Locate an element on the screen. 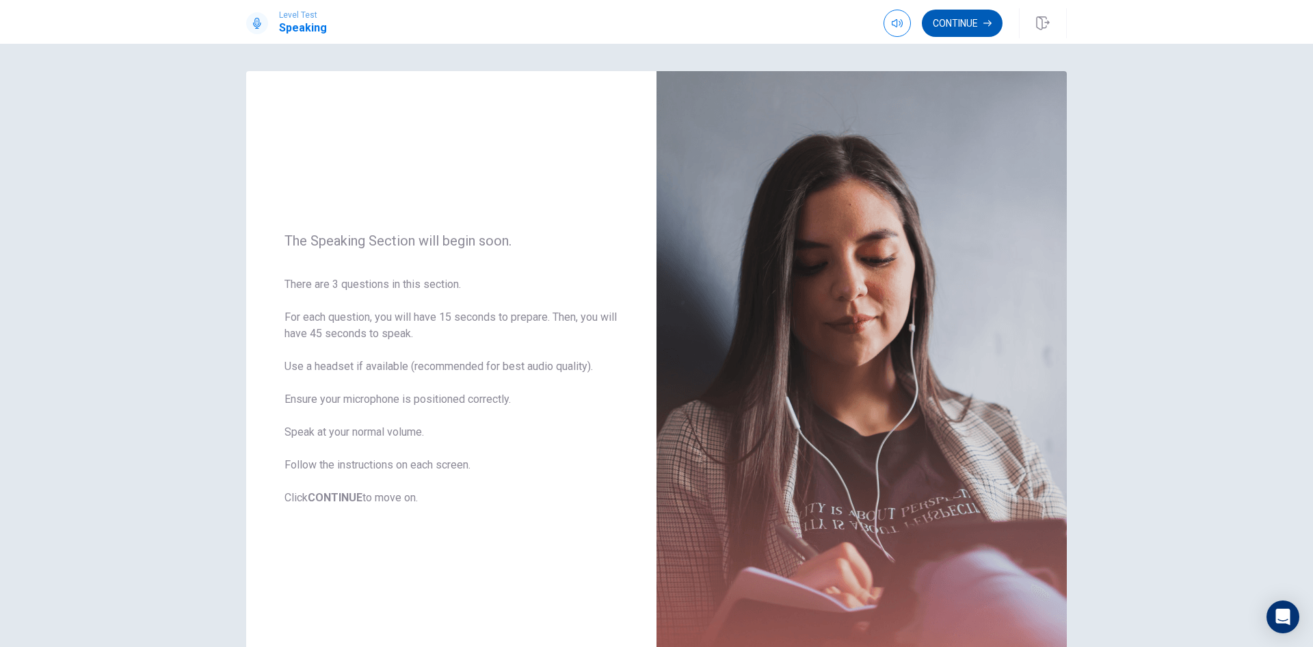 This screenshot has width=1313, height=647. div: Open Intercom Messenger is located at coordinates (1282, 617).